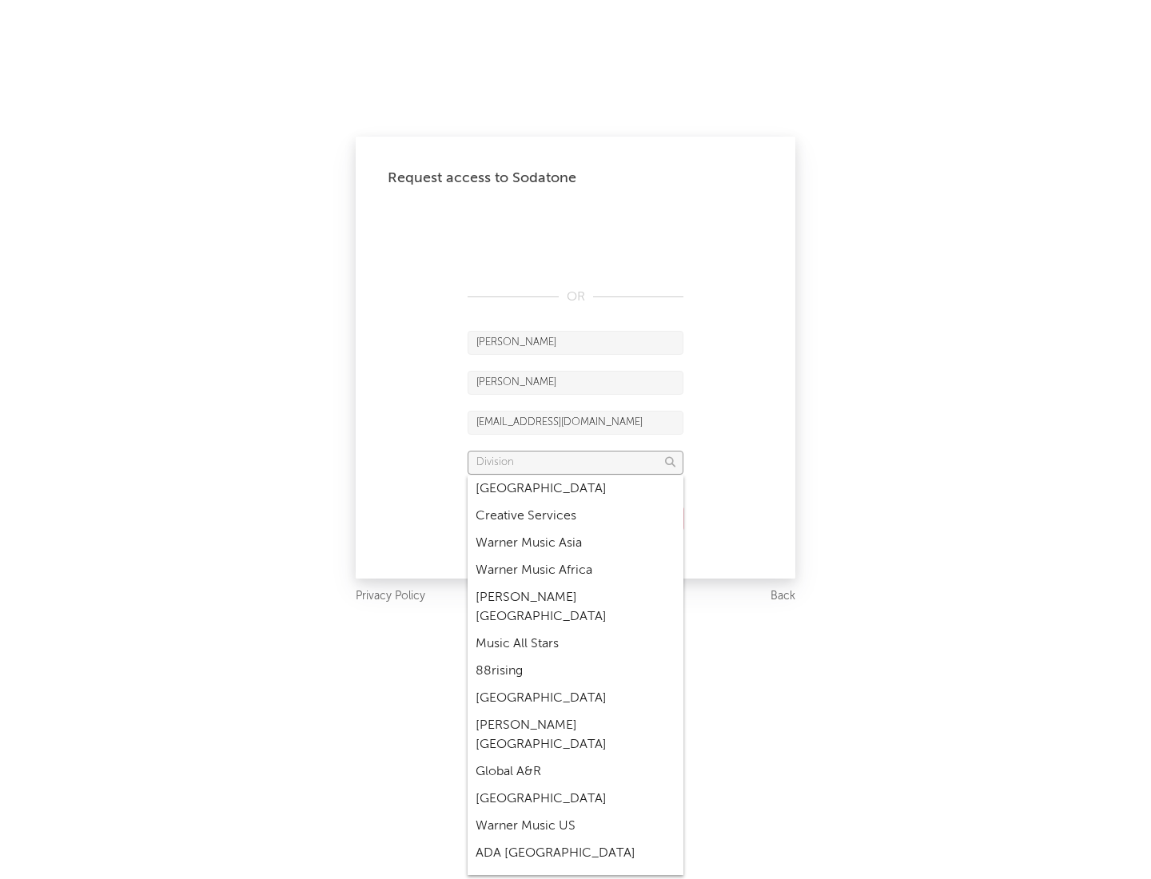 The width and height of the screenshot is (1151, 879). Describe the element at coordinates (575, 383) in the screenshot. I see `input: Last Name` at that location.